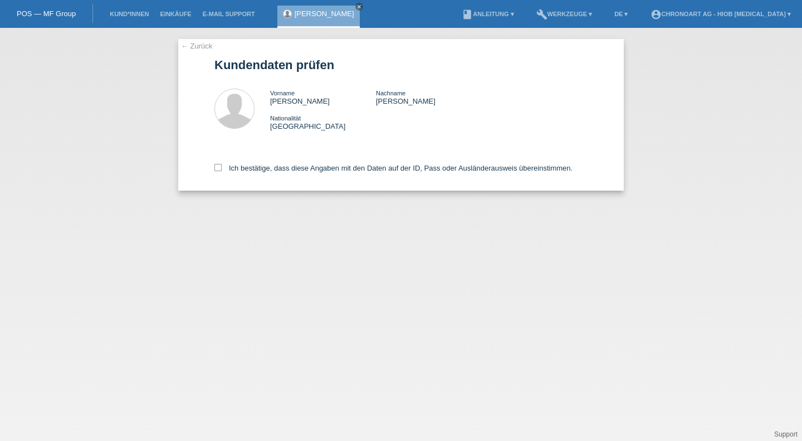 The width and height of the screenshot is (802, 441). I want to click on a: ← Zurück, so click(197, 46).